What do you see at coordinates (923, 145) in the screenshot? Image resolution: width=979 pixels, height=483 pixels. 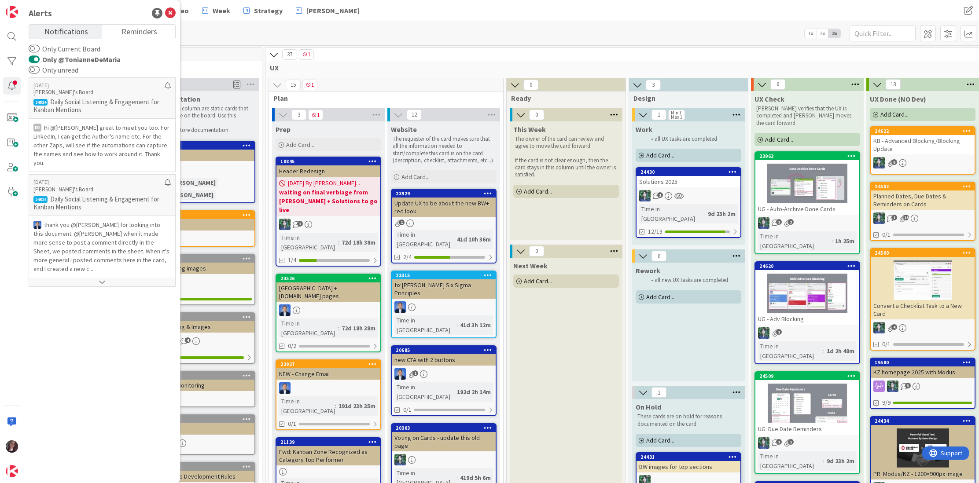 I see `div: KB - Advanced Blocking/Blocking Update` at bounding box center [923, 145].